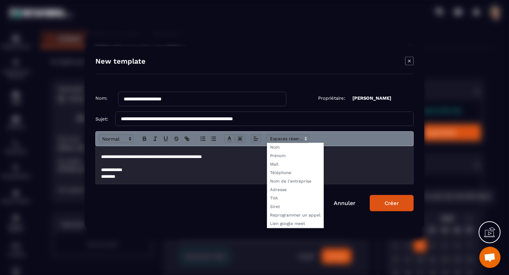 The height and width of the screenshot is (275, 509). What do you see at coordinates (332, 98) in the screenshot?
I see `p: Propriétaire:` at bounding box center [332, 98].